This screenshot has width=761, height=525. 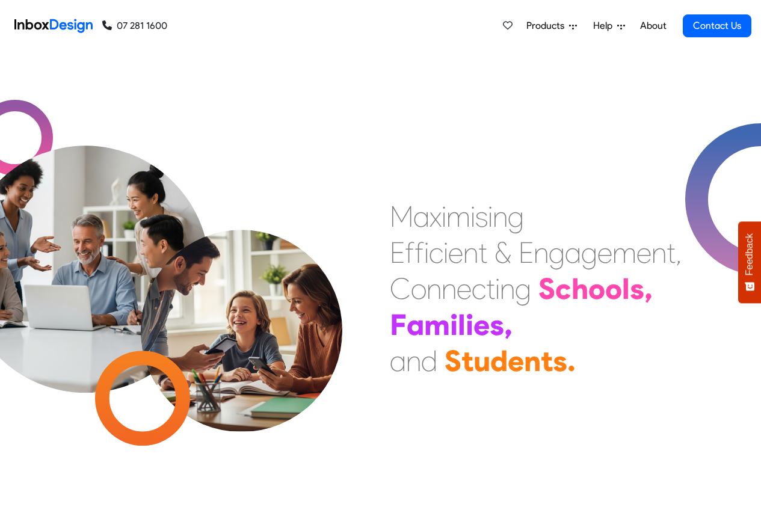 What do you see at coordinates (547, 26) in the screenshot?
I see `span: Products` at bounding box center [547, 26].